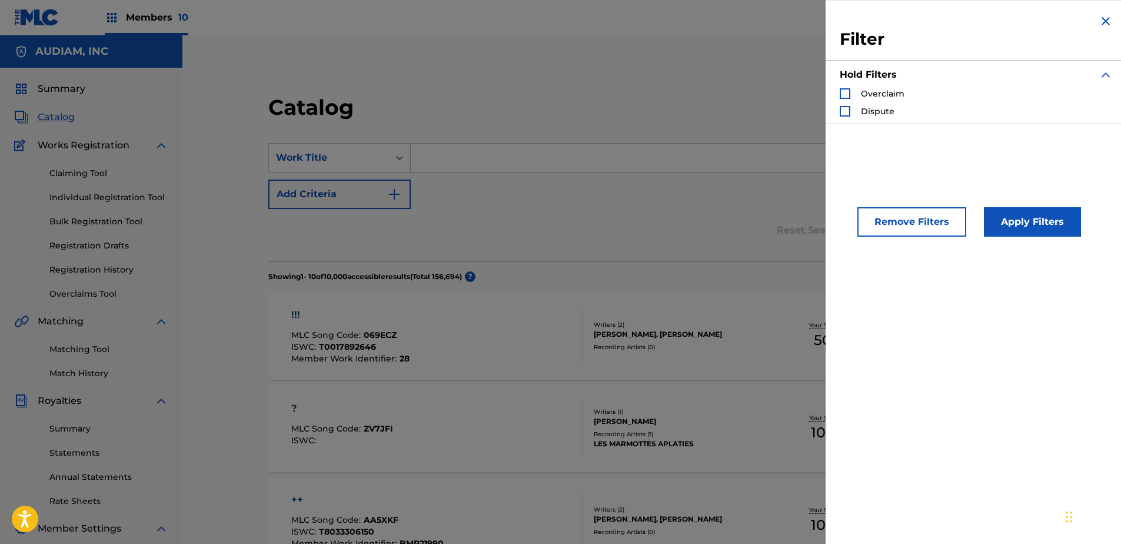  What do you see at coordinates (44, 117) in the screenshot?
I see `a: CatalogCatalog` at bounding box center [44, 117].